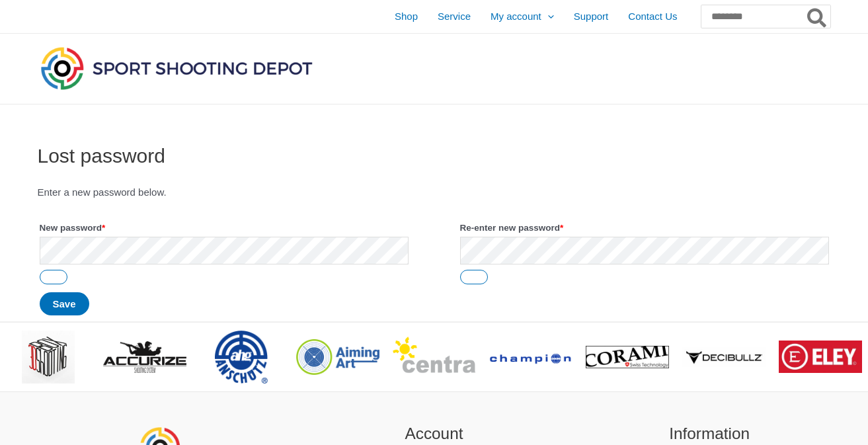 This screenshot has width=868, height=445. Describe the element at coordinates (64, 303) in the screenshot. I see `button: Save` at that location.